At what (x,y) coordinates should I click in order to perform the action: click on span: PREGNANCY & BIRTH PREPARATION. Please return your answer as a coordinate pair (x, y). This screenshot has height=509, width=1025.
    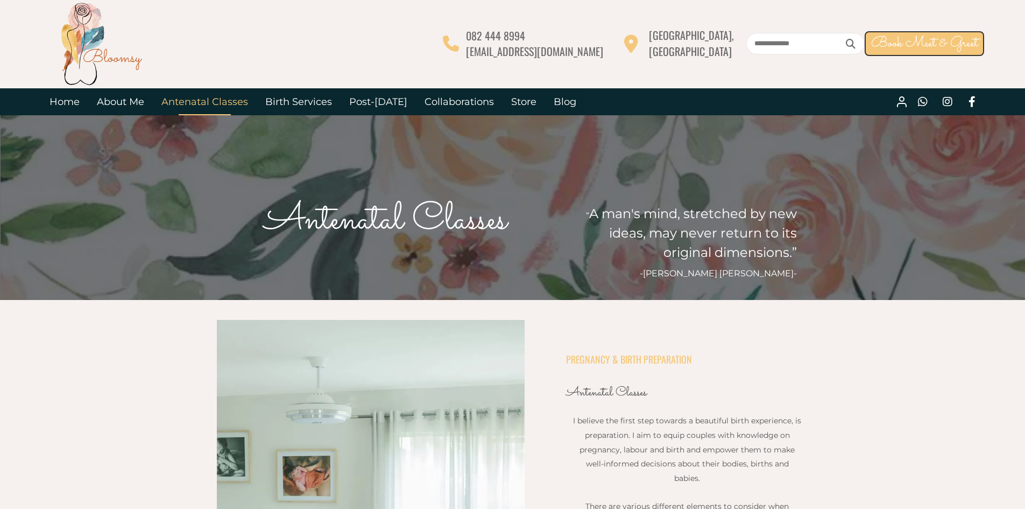
    Looking at the image, I should click on (629, 359).